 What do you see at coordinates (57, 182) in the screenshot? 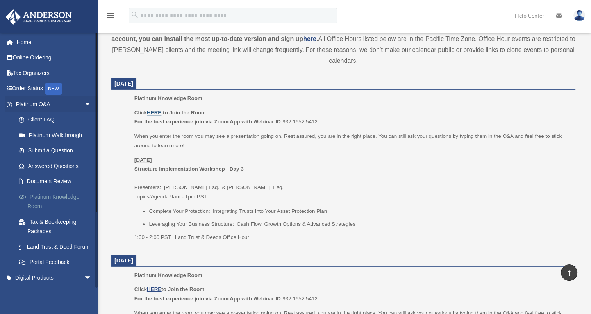
I see `a: Document Review` at bounding box center [57, 182].